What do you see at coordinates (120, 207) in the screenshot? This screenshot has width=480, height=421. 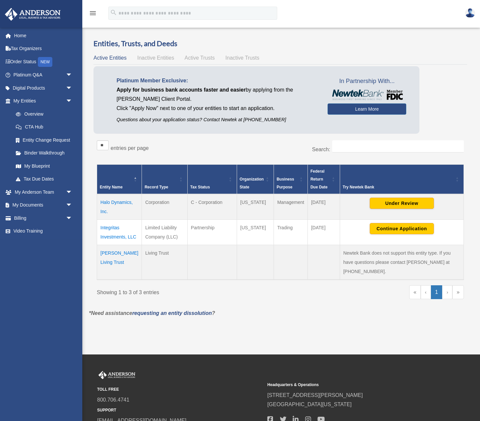 I see `td: Halo Dynamics, Inc.` at bounding box center [120, 207].